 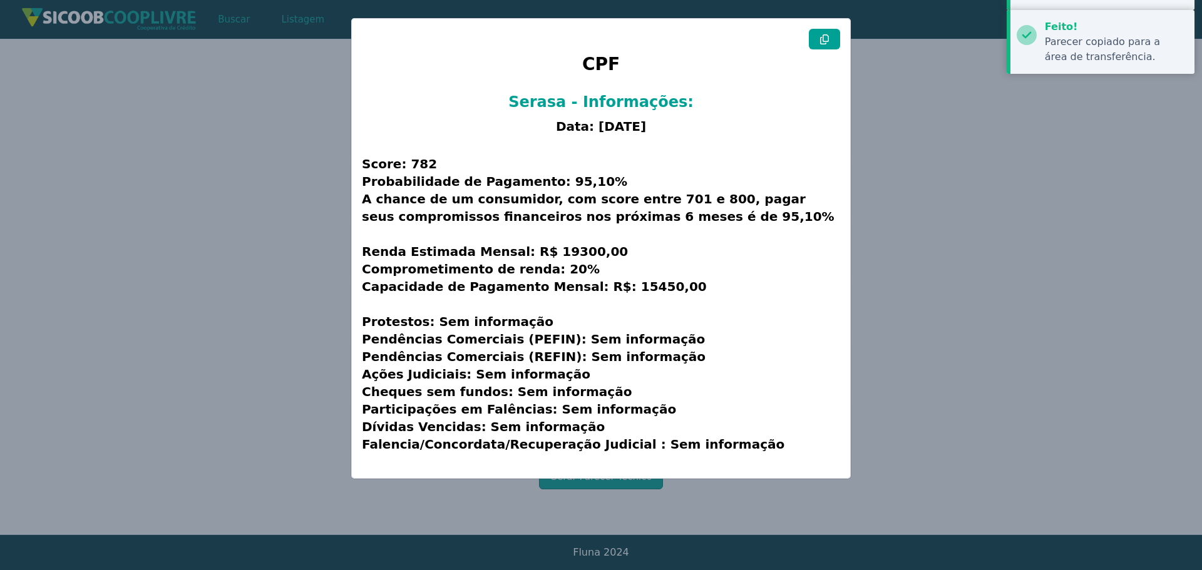 I want to click on h2: Serasa - Informações:, so click(x=601, y=103).